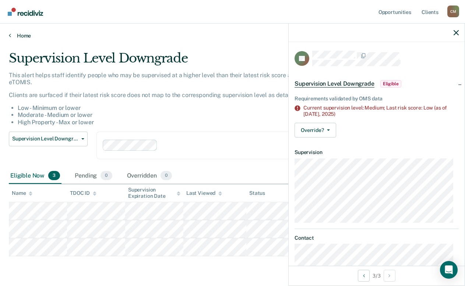  Describe the element at coordinates (222, 108) in the screenshot. I see `li: Low - Minimum or lower` at that location.